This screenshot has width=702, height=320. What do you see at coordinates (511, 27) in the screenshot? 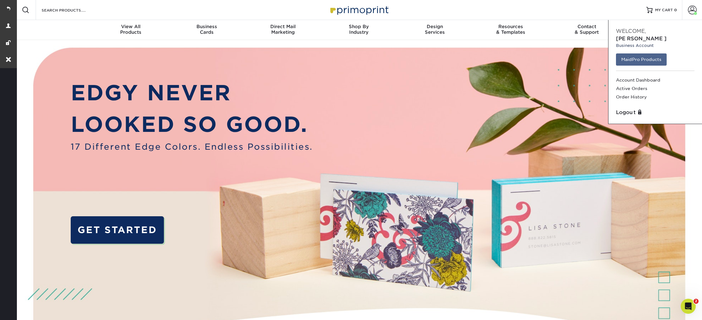
I see `span: Resources` at bounding box center [511, 27].